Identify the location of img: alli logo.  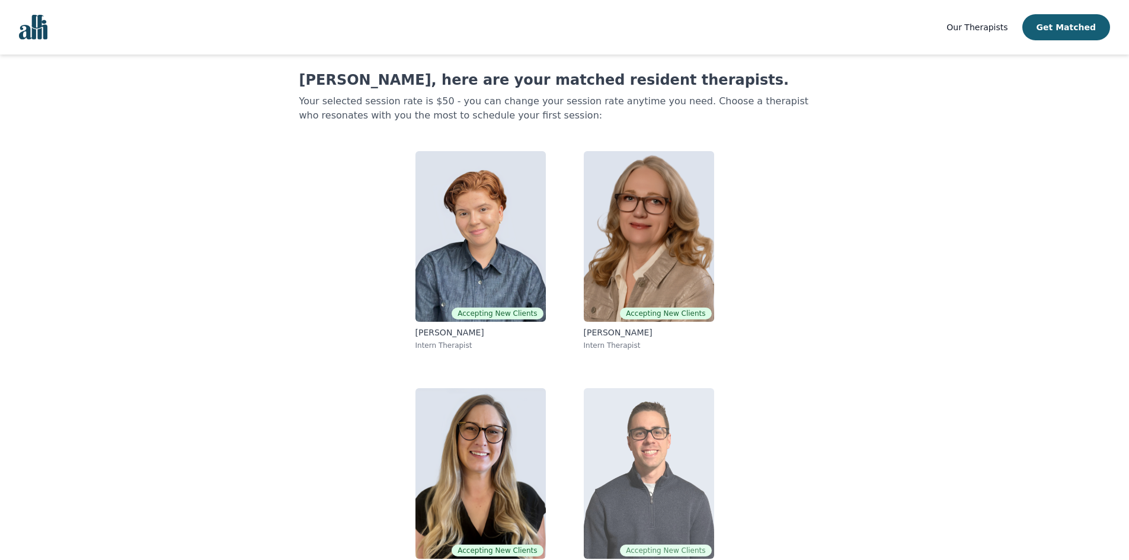
(33, 27).